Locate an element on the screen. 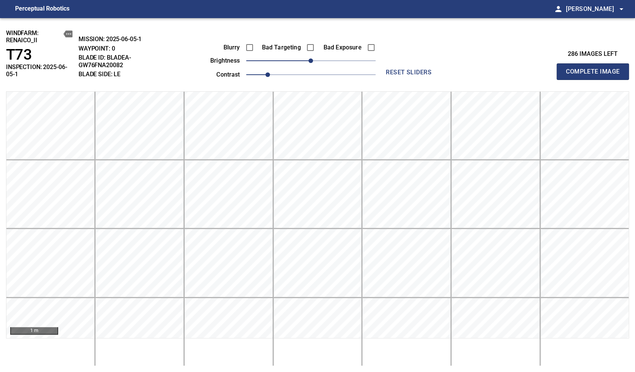  span: person is located at coordinates (558, 9).